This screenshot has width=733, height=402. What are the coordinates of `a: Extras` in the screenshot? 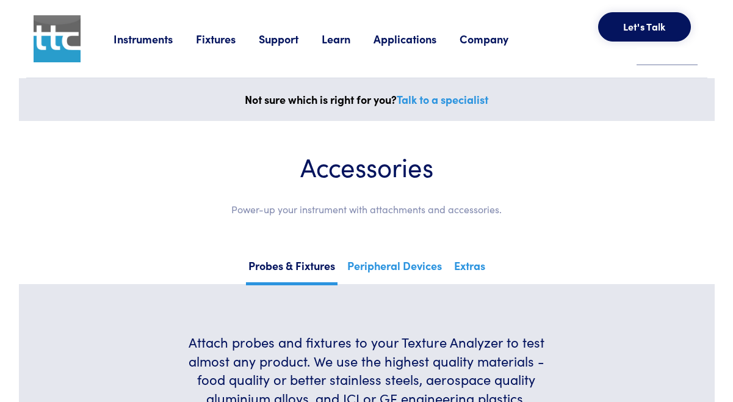 It's located at (469, 269).